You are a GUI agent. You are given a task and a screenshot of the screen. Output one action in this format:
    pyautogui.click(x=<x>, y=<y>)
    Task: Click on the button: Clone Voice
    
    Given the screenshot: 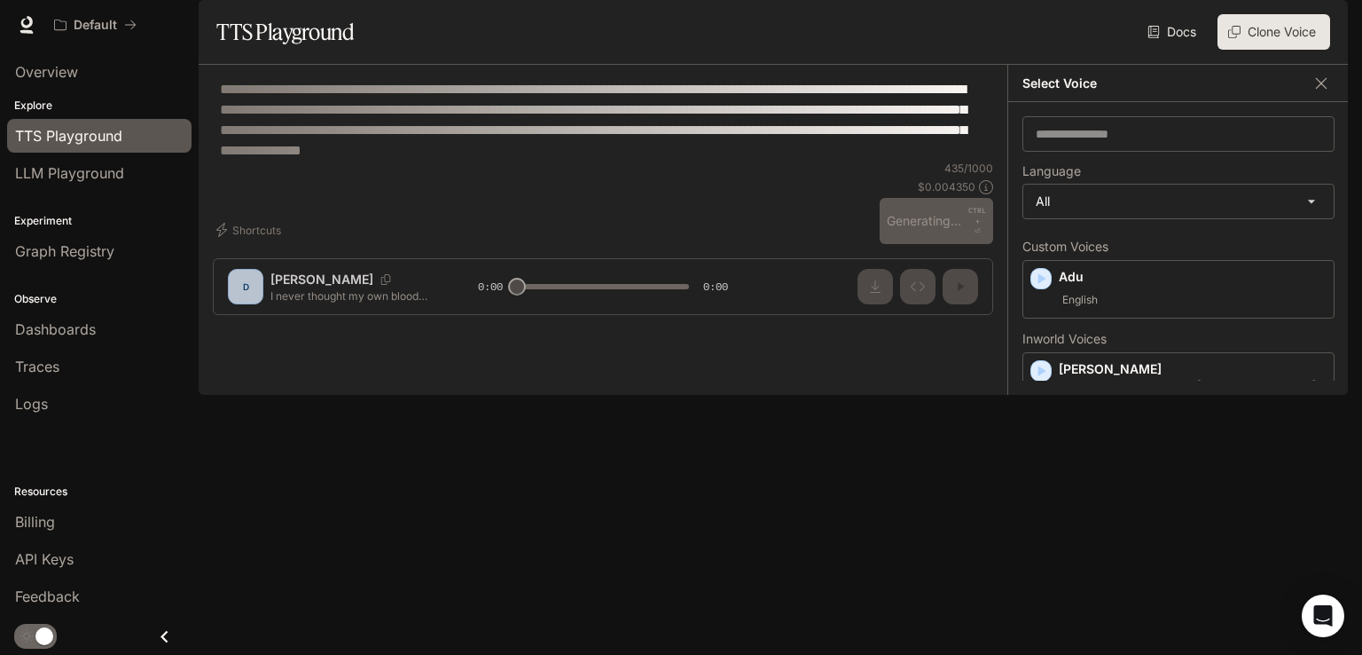 What is the action you would take?
    pyautogui.click(x=1274, y=32)
    